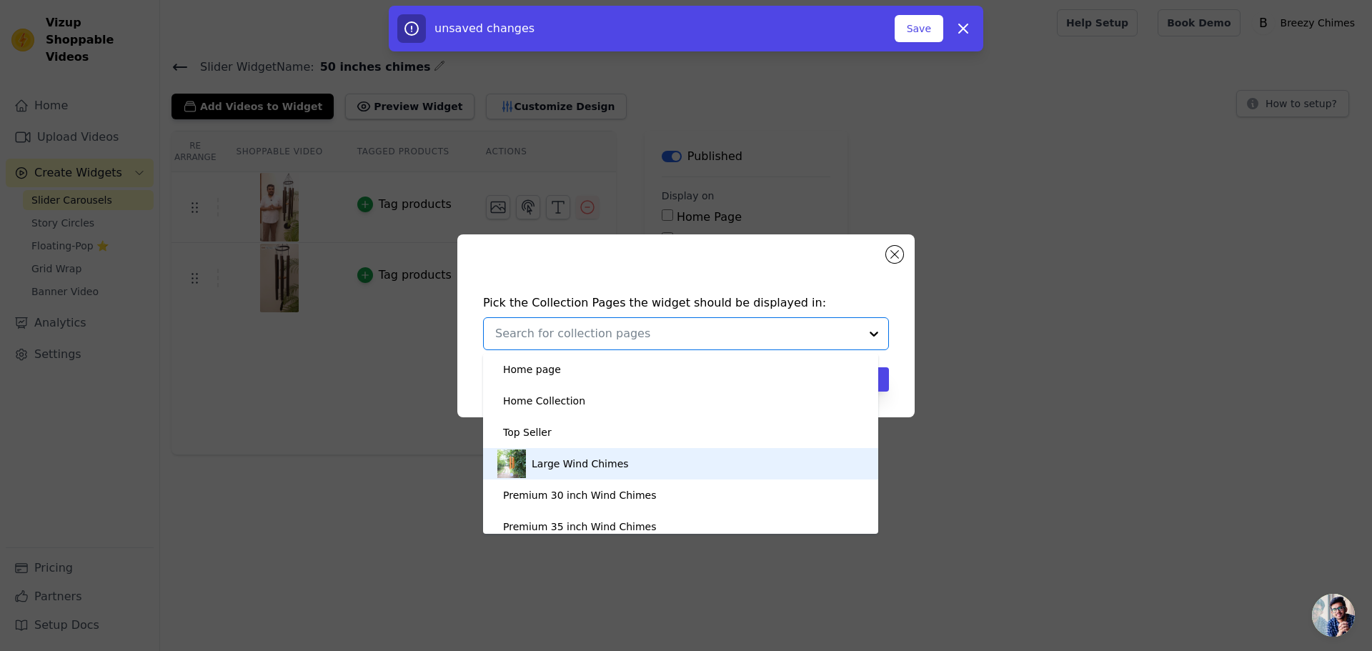 This screenshot has width=1372, height=651. I want to click on div: Home page, so click(532, 369).